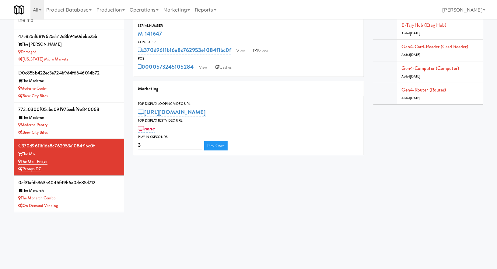 This screenshot has height=269, width=497. I want to click on a: M-141647, so click(150, 34).